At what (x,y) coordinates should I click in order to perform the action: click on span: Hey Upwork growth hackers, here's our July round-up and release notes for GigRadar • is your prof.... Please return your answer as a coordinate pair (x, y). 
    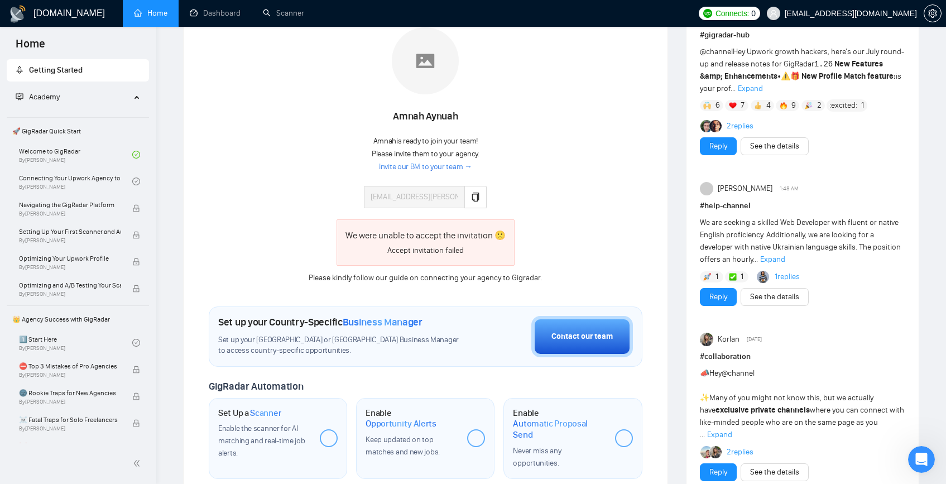
    Looking at the image, I should click on (802, 70).